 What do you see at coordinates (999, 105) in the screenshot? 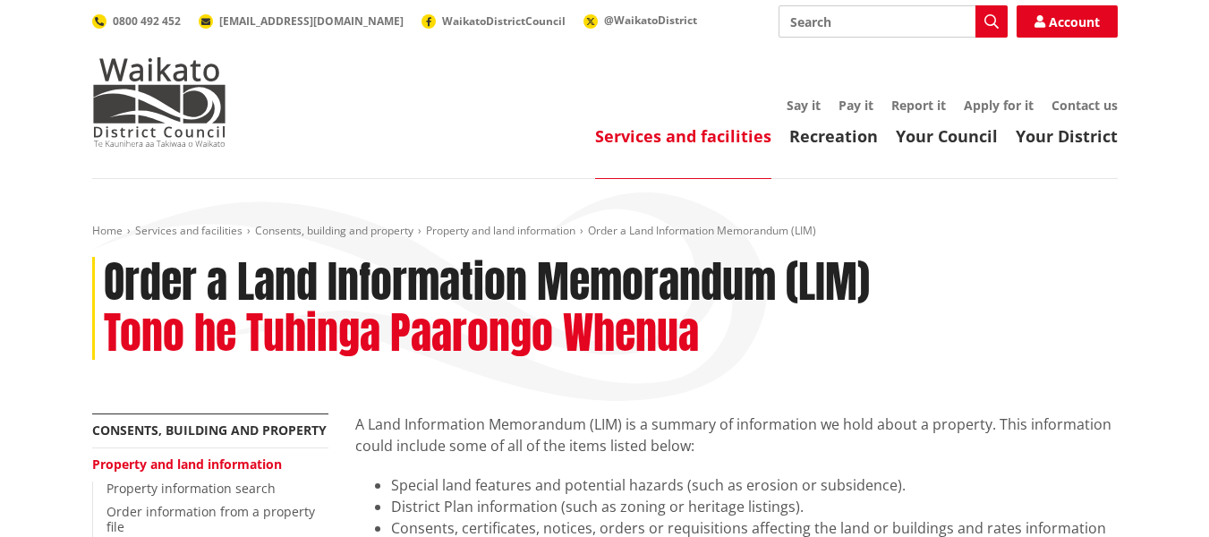
I see `a: Apply for it` at bounding box center [999, 105].